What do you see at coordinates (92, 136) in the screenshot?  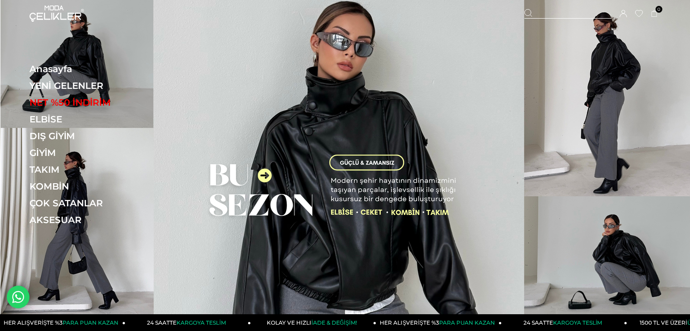 I see `a: DIŞ GİYİM` at bounding box center [92, 136].